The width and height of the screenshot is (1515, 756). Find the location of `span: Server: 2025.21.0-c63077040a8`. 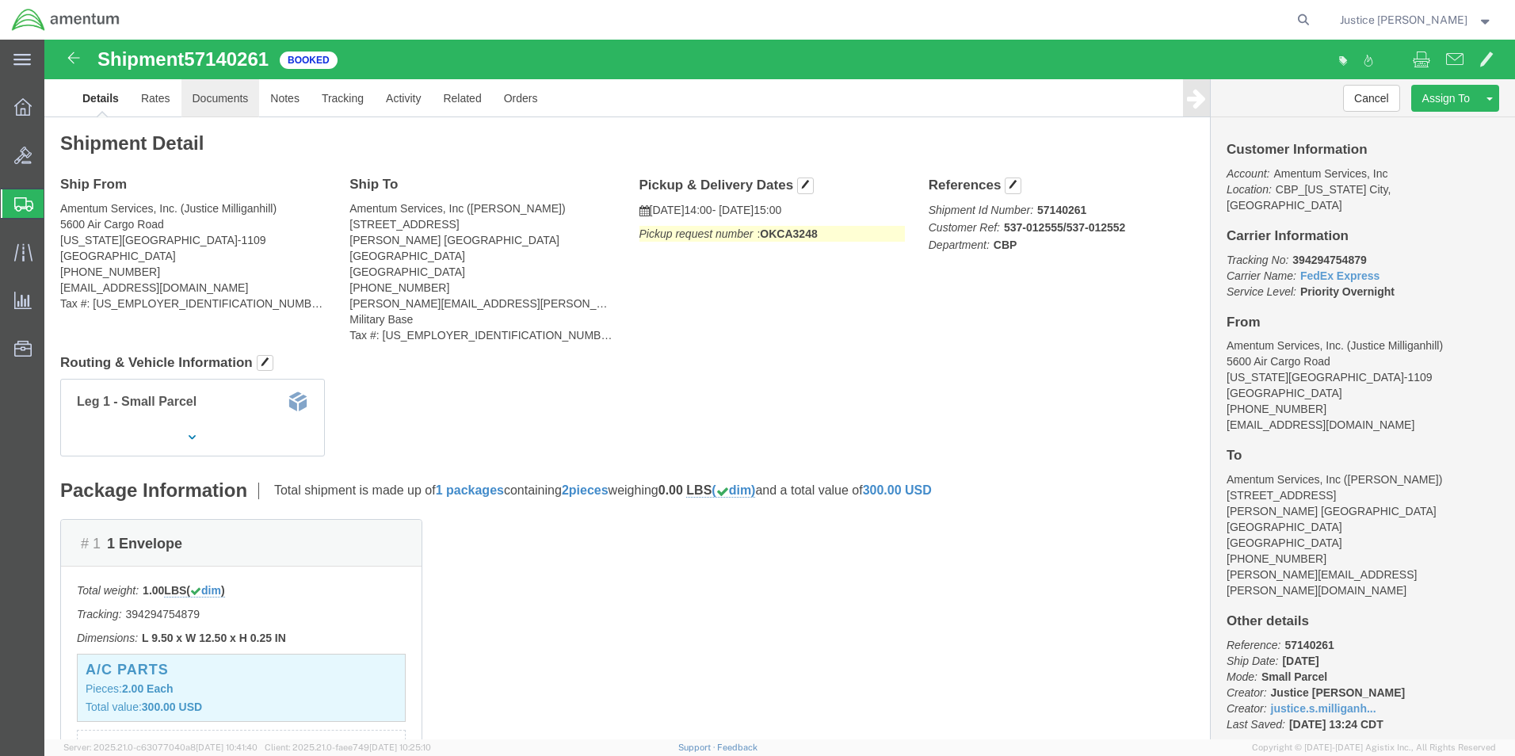

span: Server: 2025.21.0-c63077040a8 is located at coordinates (160, 747).